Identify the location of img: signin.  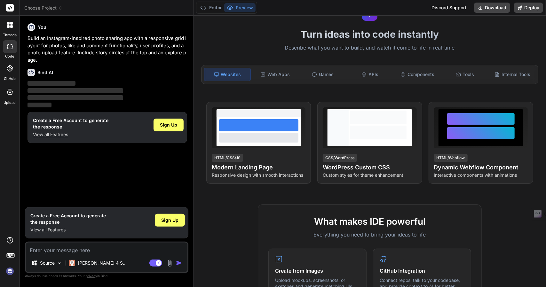
(10, 271).